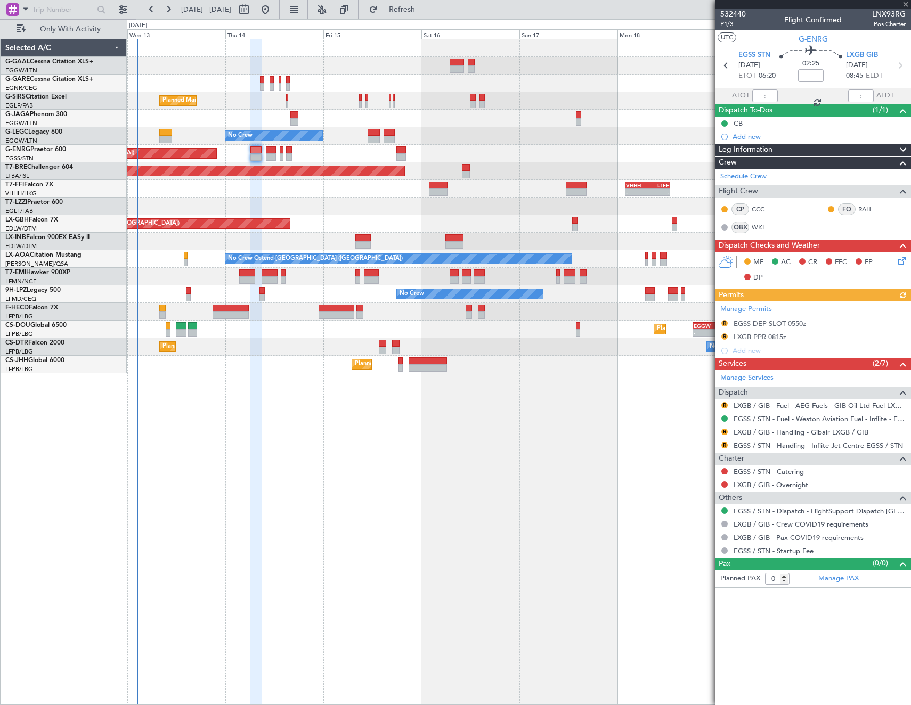  Describe the element at coordinates (745, 110) in the screenshot. I see `span: Dispatch To-Dos` at that location.